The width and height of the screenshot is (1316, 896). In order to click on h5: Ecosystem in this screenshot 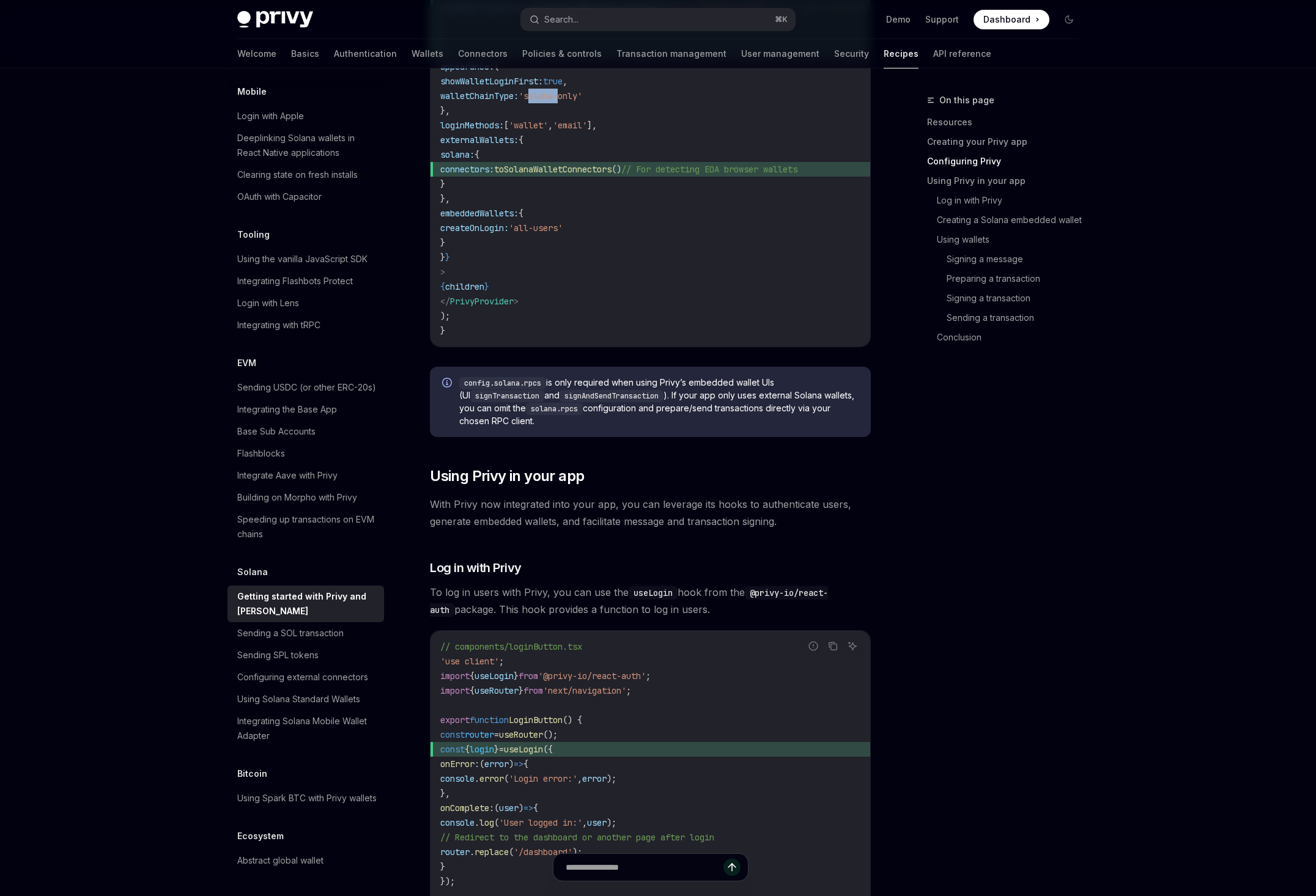, I will do `click(261, 836)`.